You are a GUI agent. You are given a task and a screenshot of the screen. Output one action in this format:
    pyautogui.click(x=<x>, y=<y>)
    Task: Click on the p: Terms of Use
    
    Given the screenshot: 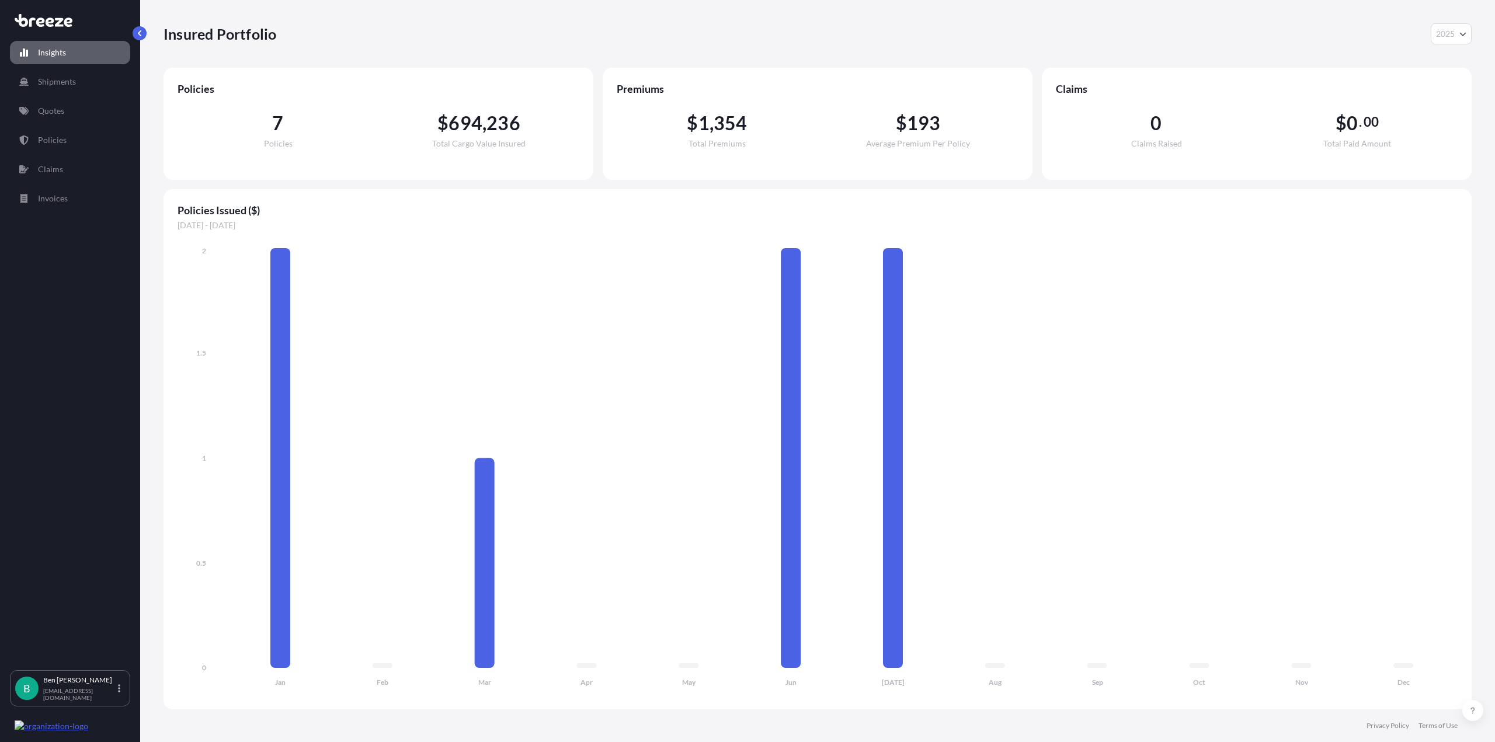 What is the action you would take?
    pyautogui.click(x=1438, y=726)
    